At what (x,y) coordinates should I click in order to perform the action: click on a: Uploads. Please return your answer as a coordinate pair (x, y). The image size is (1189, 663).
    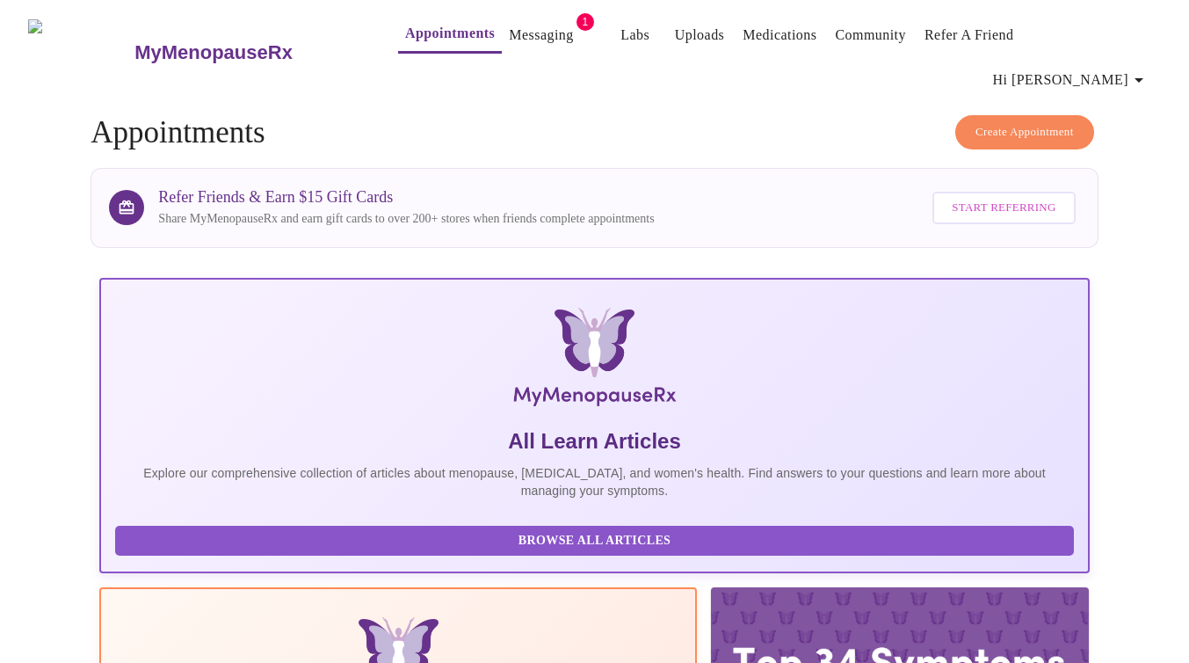
    Looking at the image, I should click on (700, 35).